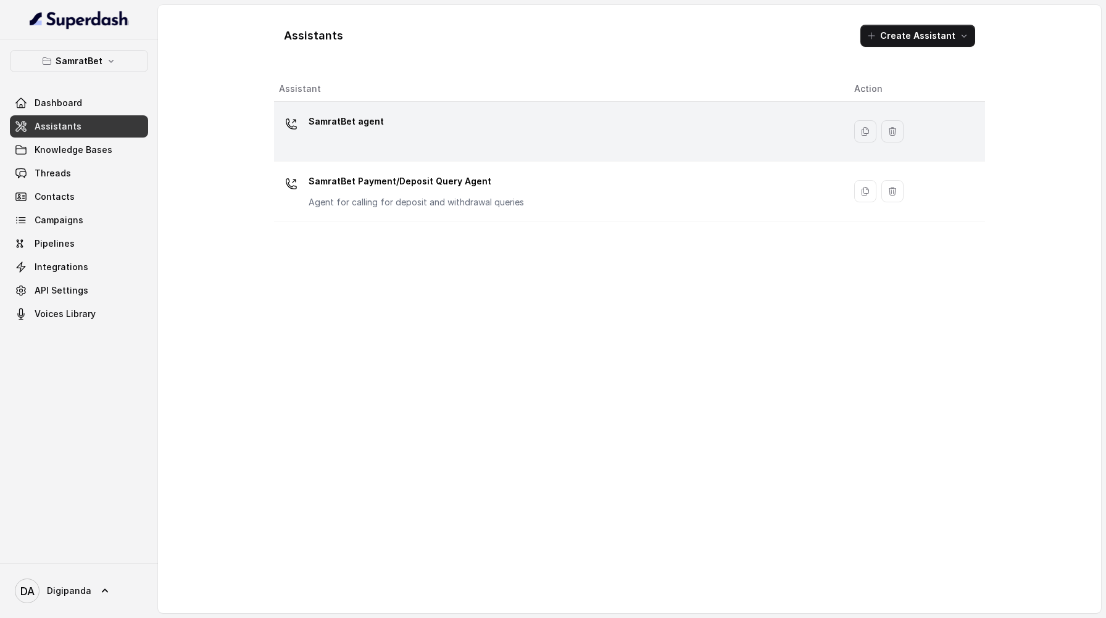  Describe the element at coordinates (54, 197) in the screenshot. I see `span: Contacts` at that location.